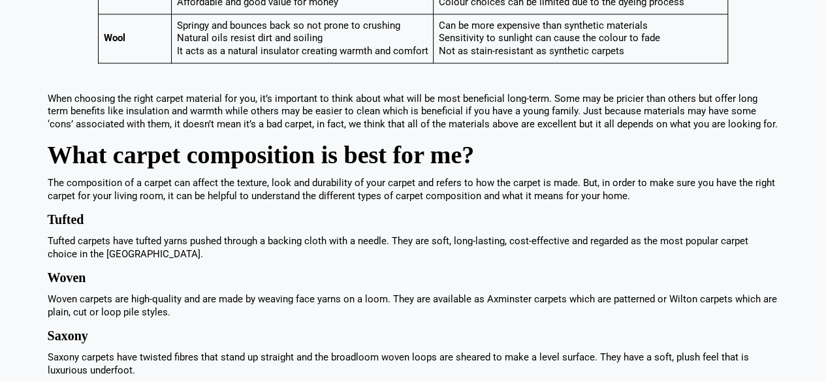 This screenshot has height=382, width=826. Describe the element at coordinates (414, 278) in the screenshot. I see `h3: Woven` at that location.